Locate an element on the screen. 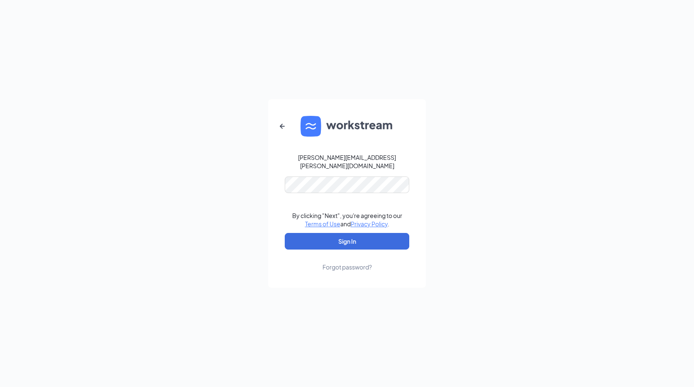 Image resolution: width=694 pixels, height=387 pixels. svg: ArrowLeftNew is located at coordinates (282, 126).